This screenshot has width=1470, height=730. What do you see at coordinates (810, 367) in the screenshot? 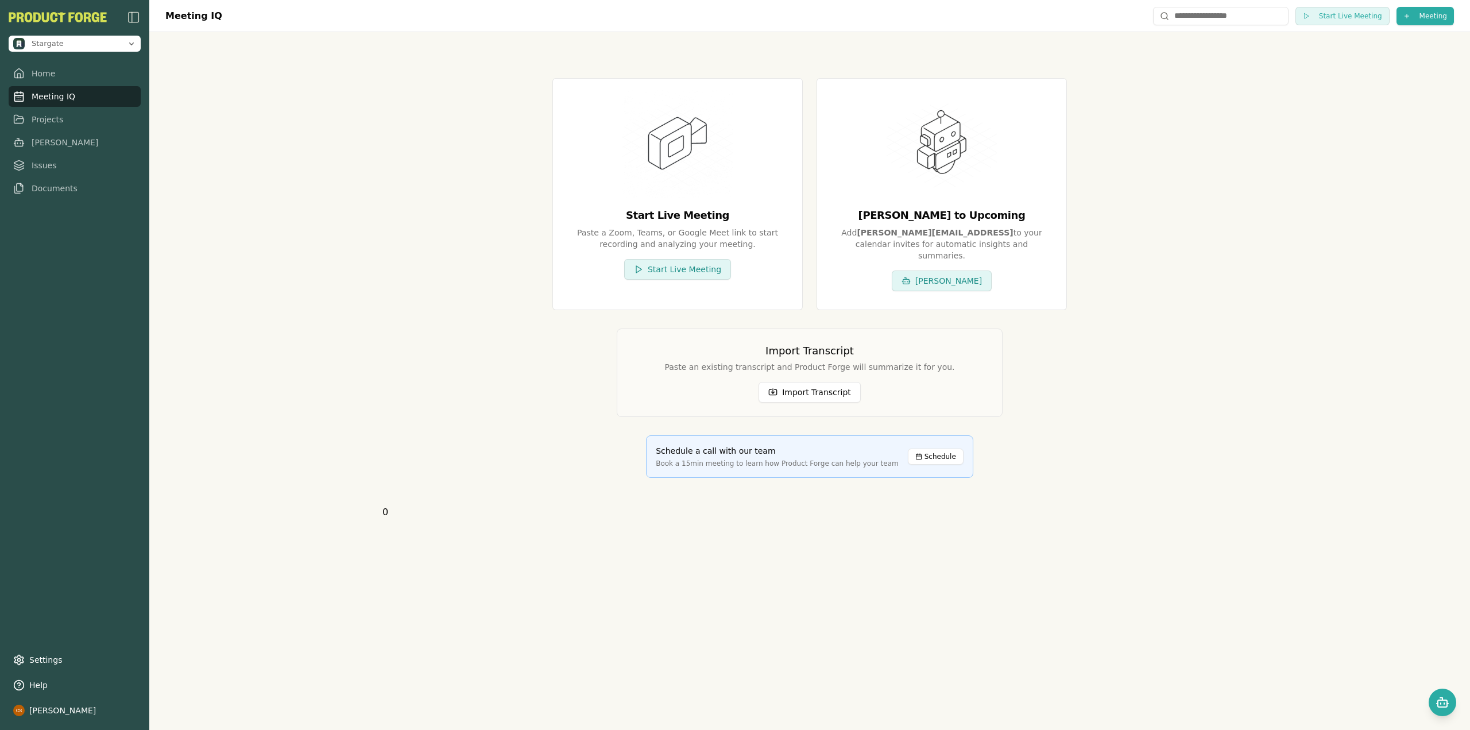
I see `p: Paste an existing transcript and Product Forge will summarize it for you.` at bounding box center [810, 367].